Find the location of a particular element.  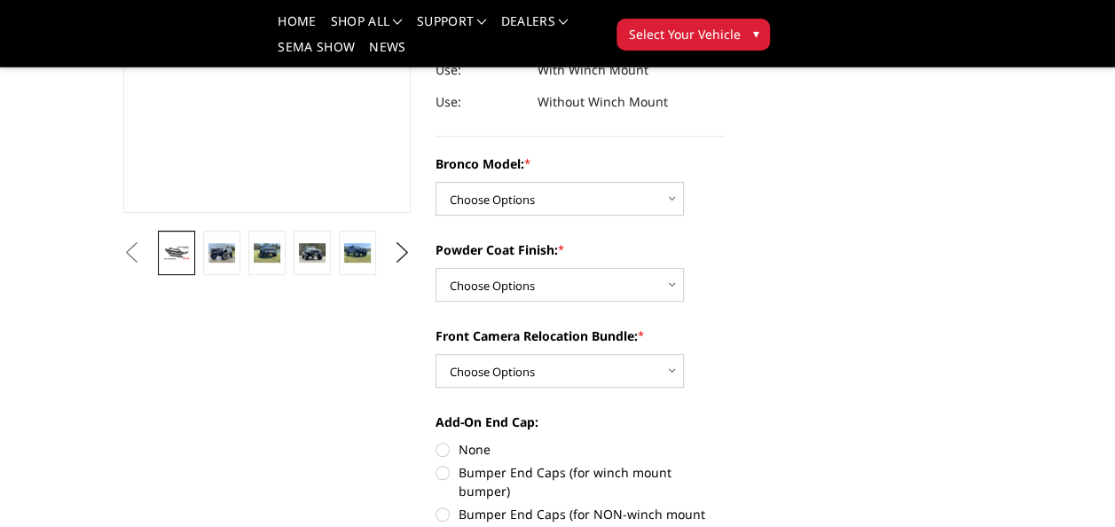

a: Support is located at coordinates (452, 27).